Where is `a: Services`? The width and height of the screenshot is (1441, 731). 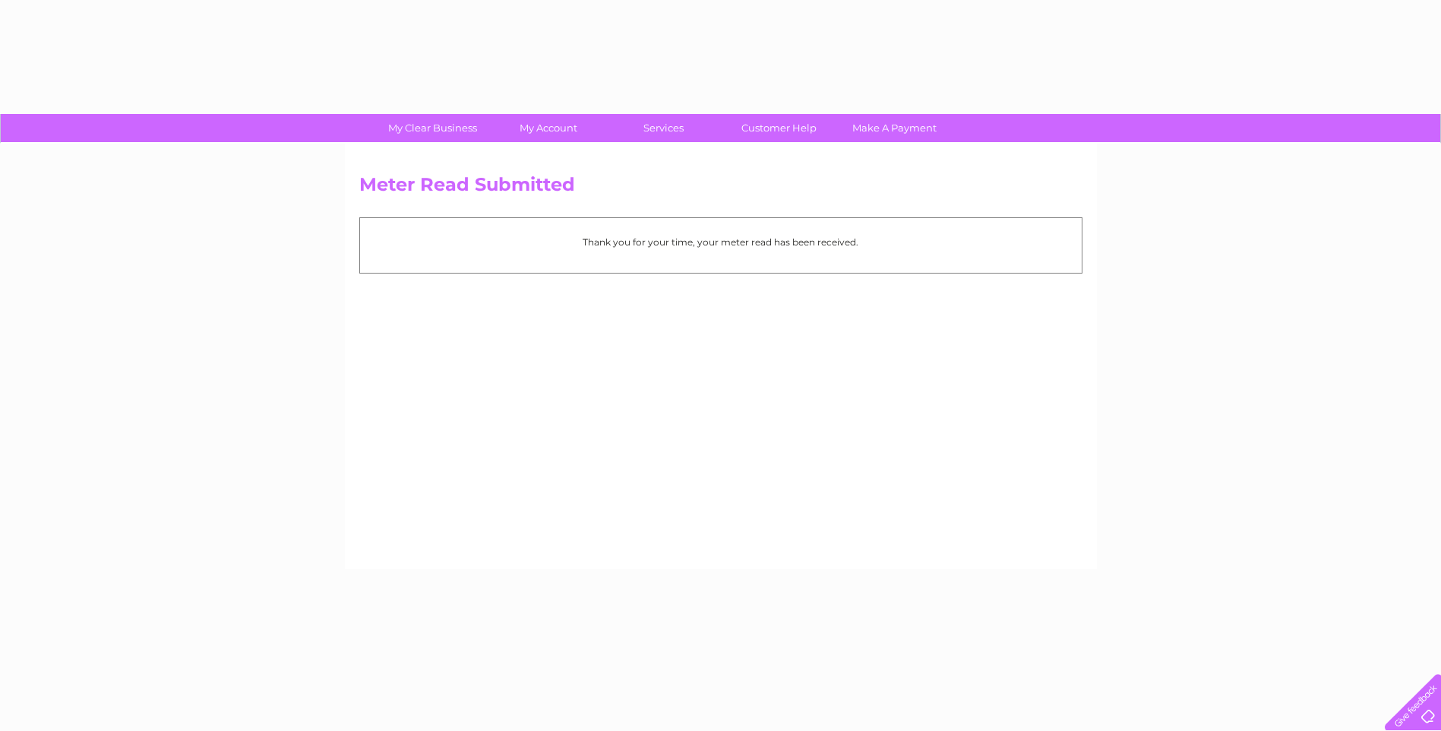 a: Services is located at coordinates (663, 128).